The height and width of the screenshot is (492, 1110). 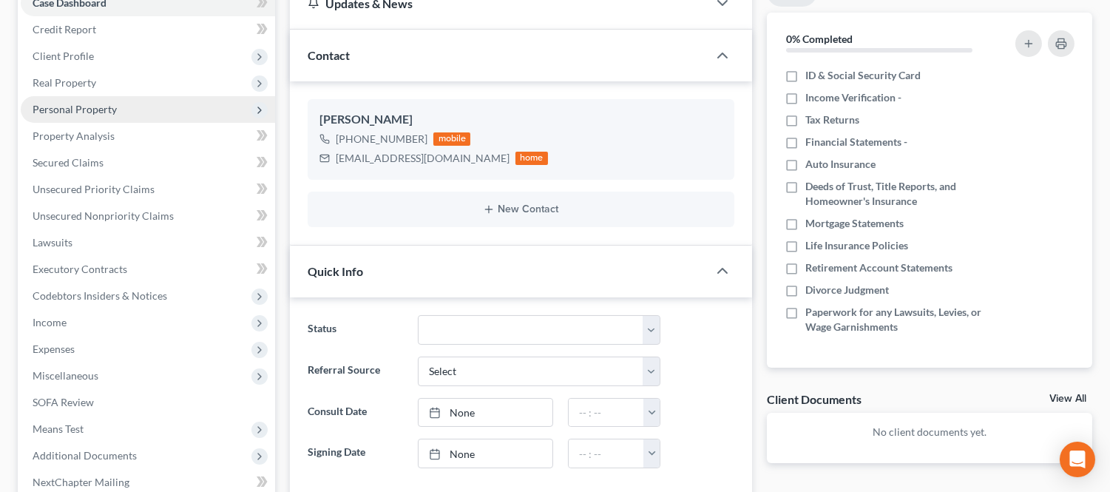 I want to click on span: Retirement Account Statements, so click(x=879, y=268).